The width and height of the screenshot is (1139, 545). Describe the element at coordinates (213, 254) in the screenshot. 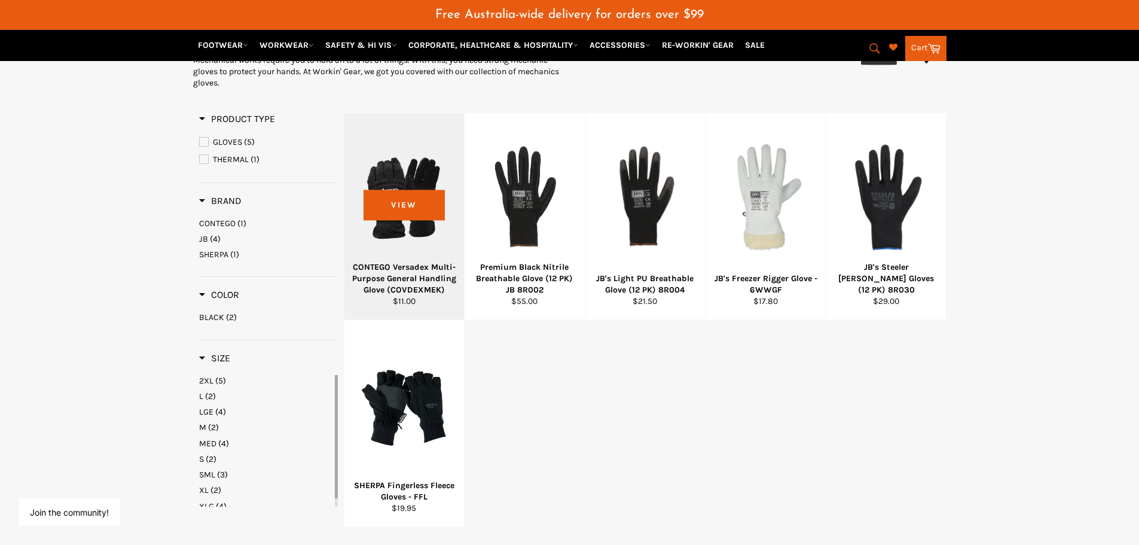

I see `span: SHERPA` at that location.